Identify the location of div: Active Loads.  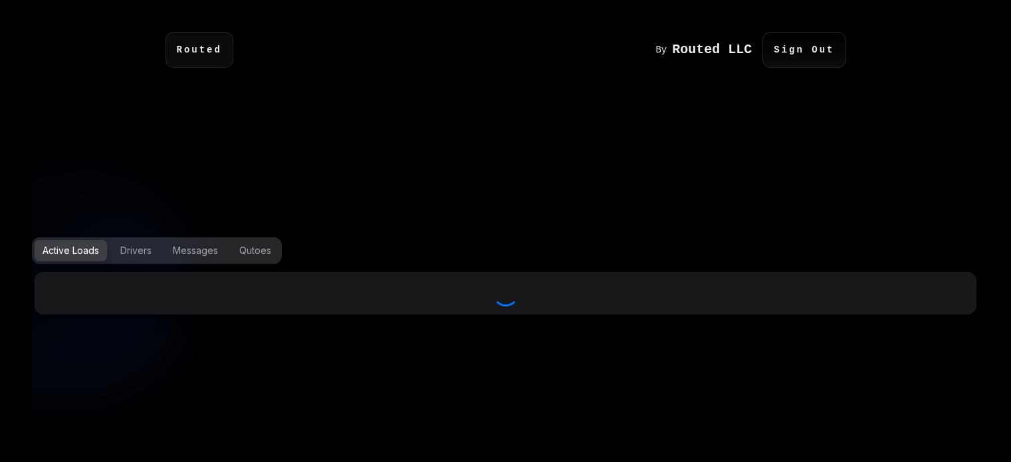
(70, 251).